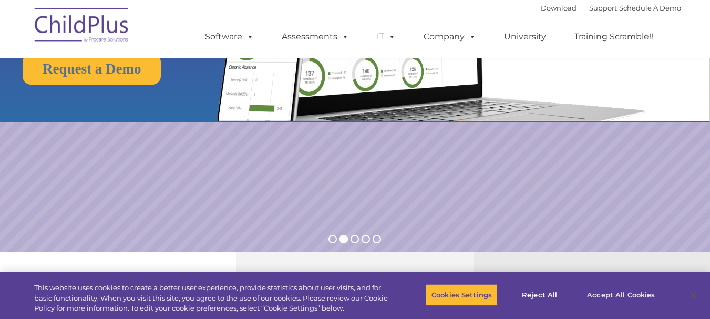 The image size is (710, 319). I want to click on a: IT, so click(386, 37).